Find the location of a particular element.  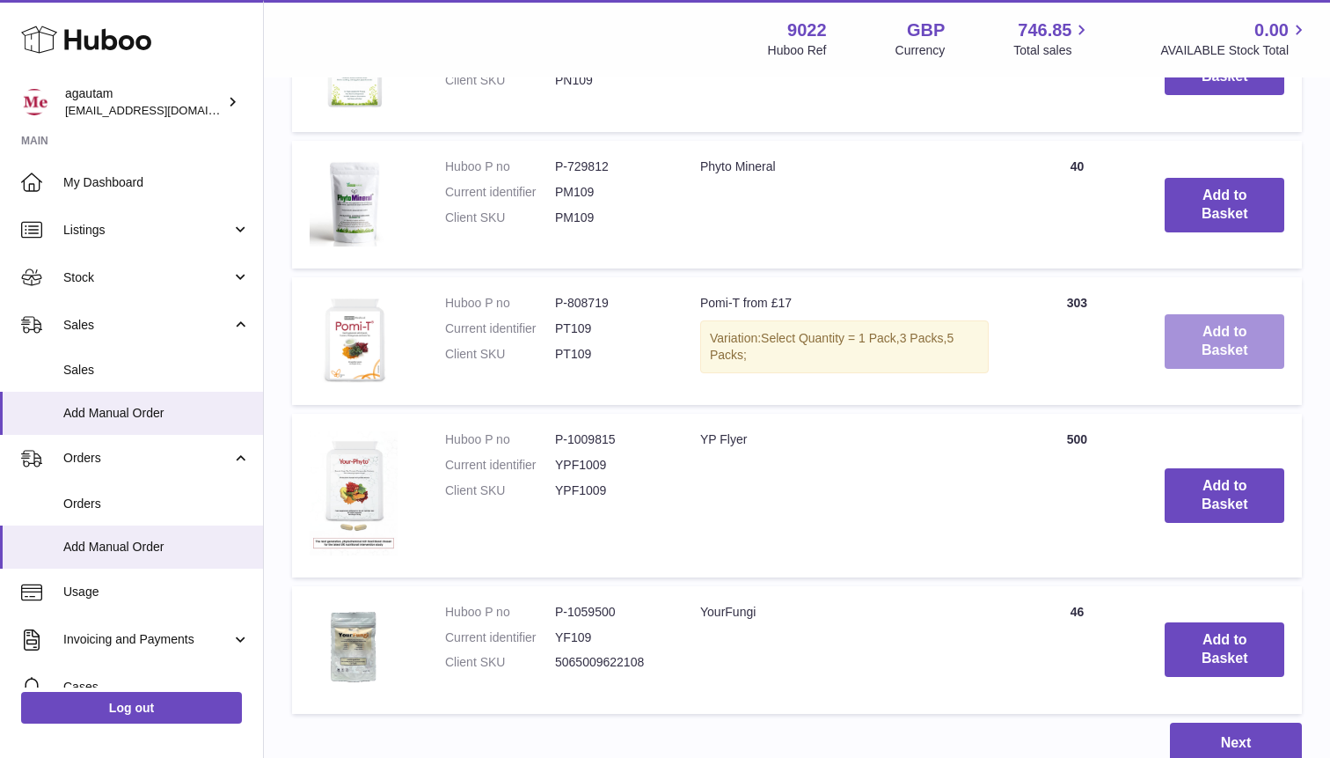

td: 500 is located at coordinates (1077, 494).